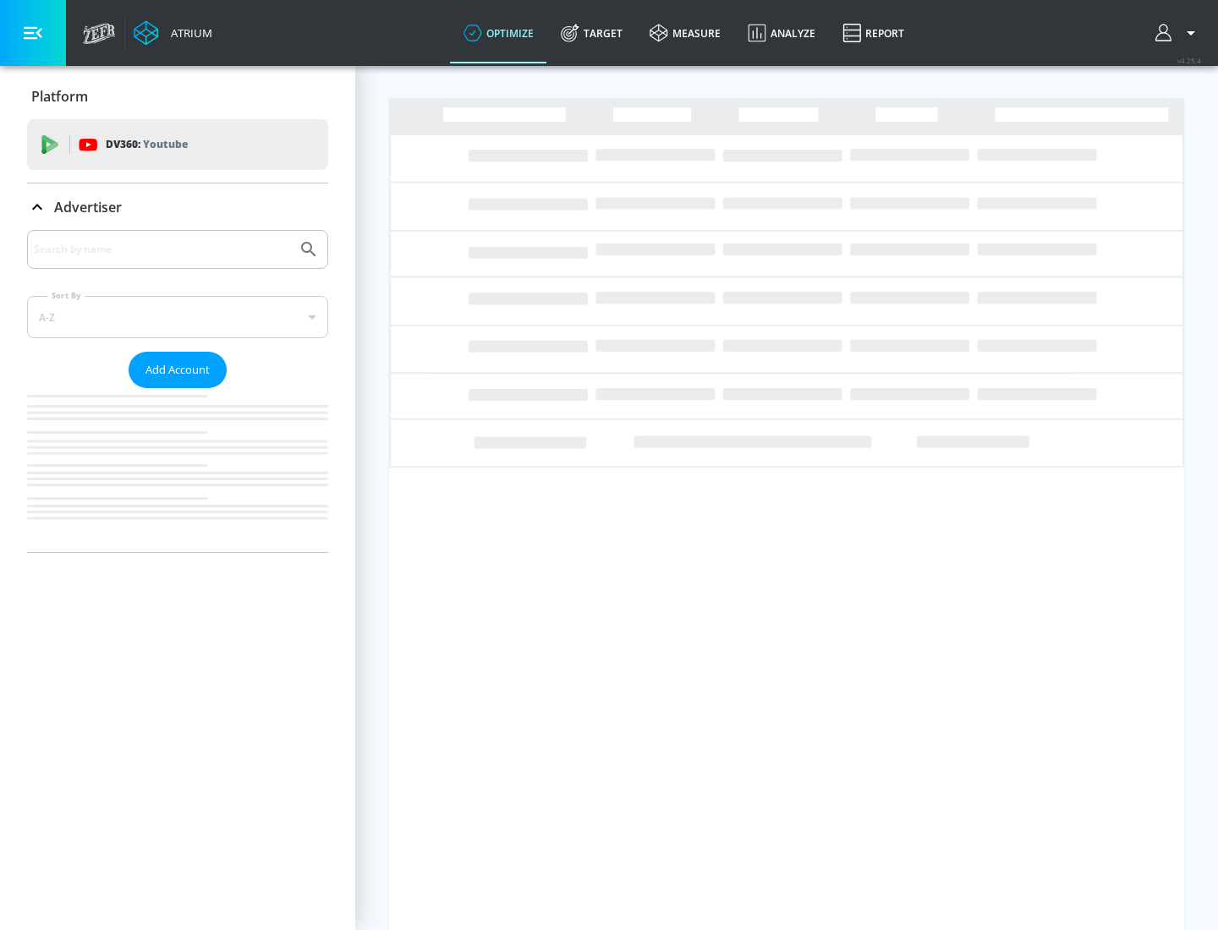 The image size is (1218, 930). Describe the element at coordinates (59, 96) in the screenshot. I see `p: Platform` at that location.